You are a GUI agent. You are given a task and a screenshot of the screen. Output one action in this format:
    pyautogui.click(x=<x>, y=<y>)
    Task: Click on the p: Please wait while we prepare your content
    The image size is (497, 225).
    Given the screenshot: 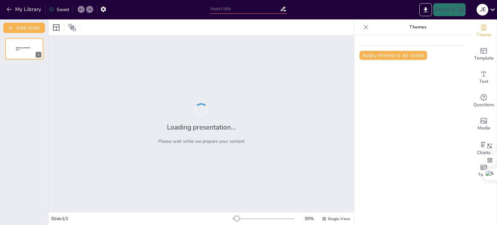 What is the action you would take?
    pyautogui.click(x=201, y=141)
    